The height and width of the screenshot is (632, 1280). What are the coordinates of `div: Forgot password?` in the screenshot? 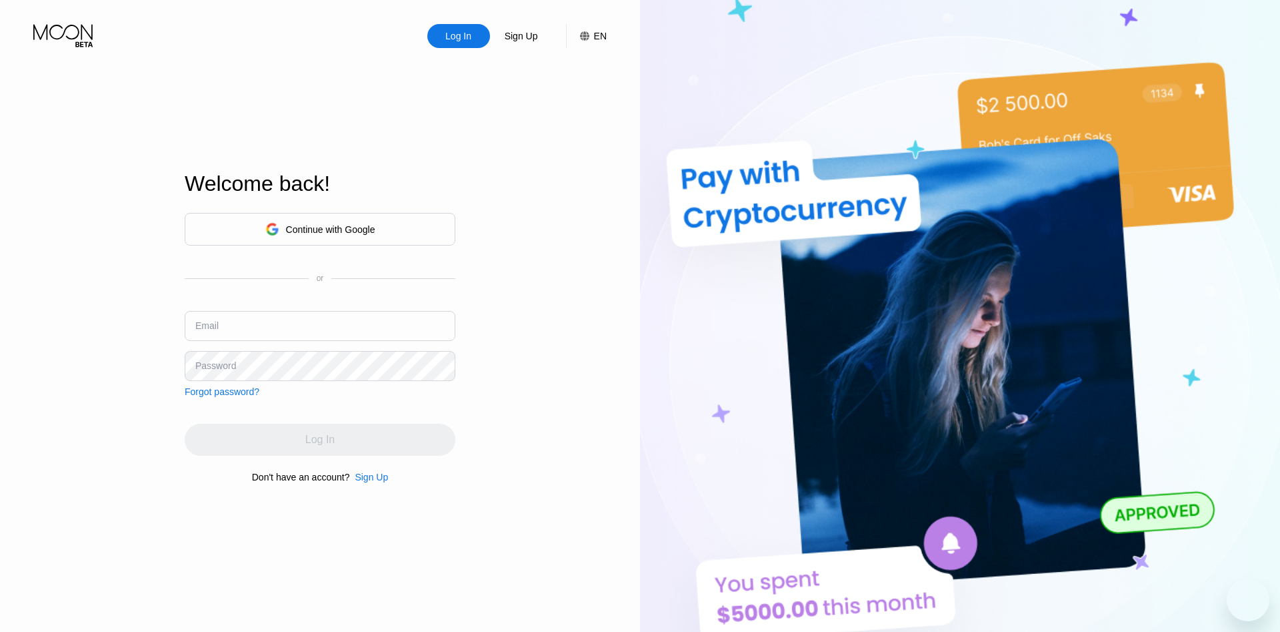 It's located at (222, 391).